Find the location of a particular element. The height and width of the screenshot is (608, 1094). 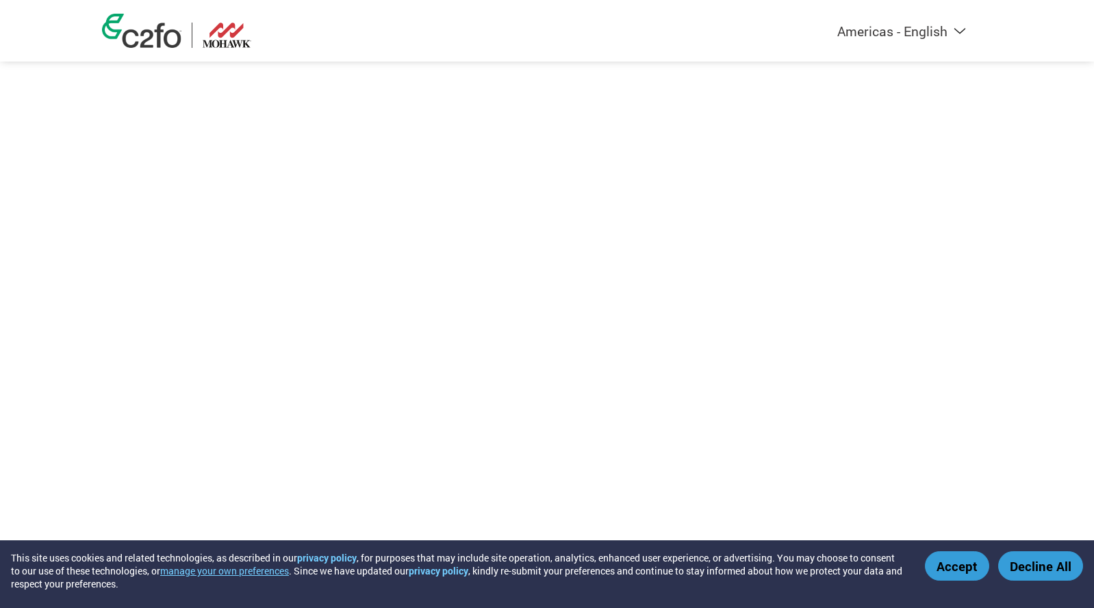

div: This site uses cookies and related technologies, as described in our , for purposes that may incl... is located at coordinates (458, 571).